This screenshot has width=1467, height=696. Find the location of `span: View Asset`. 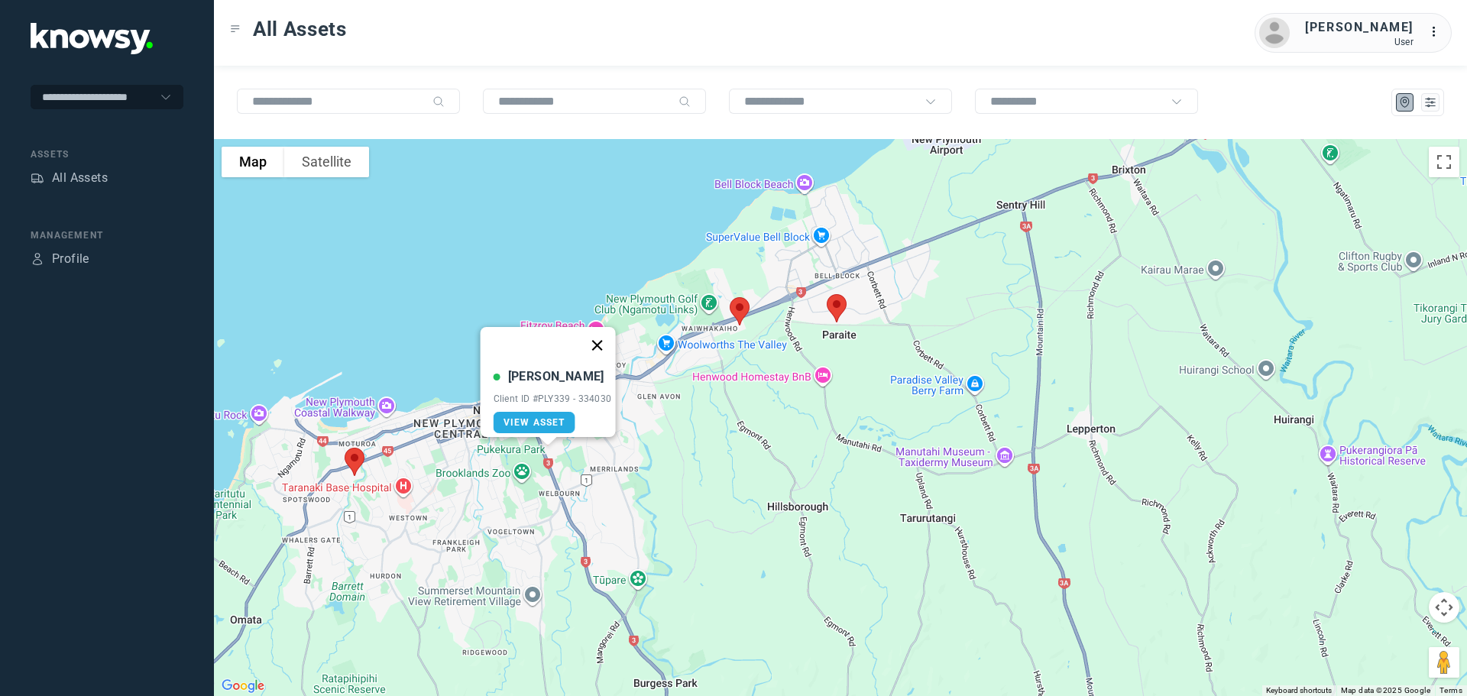

span: View Asset is located at coordinates (534, 422).